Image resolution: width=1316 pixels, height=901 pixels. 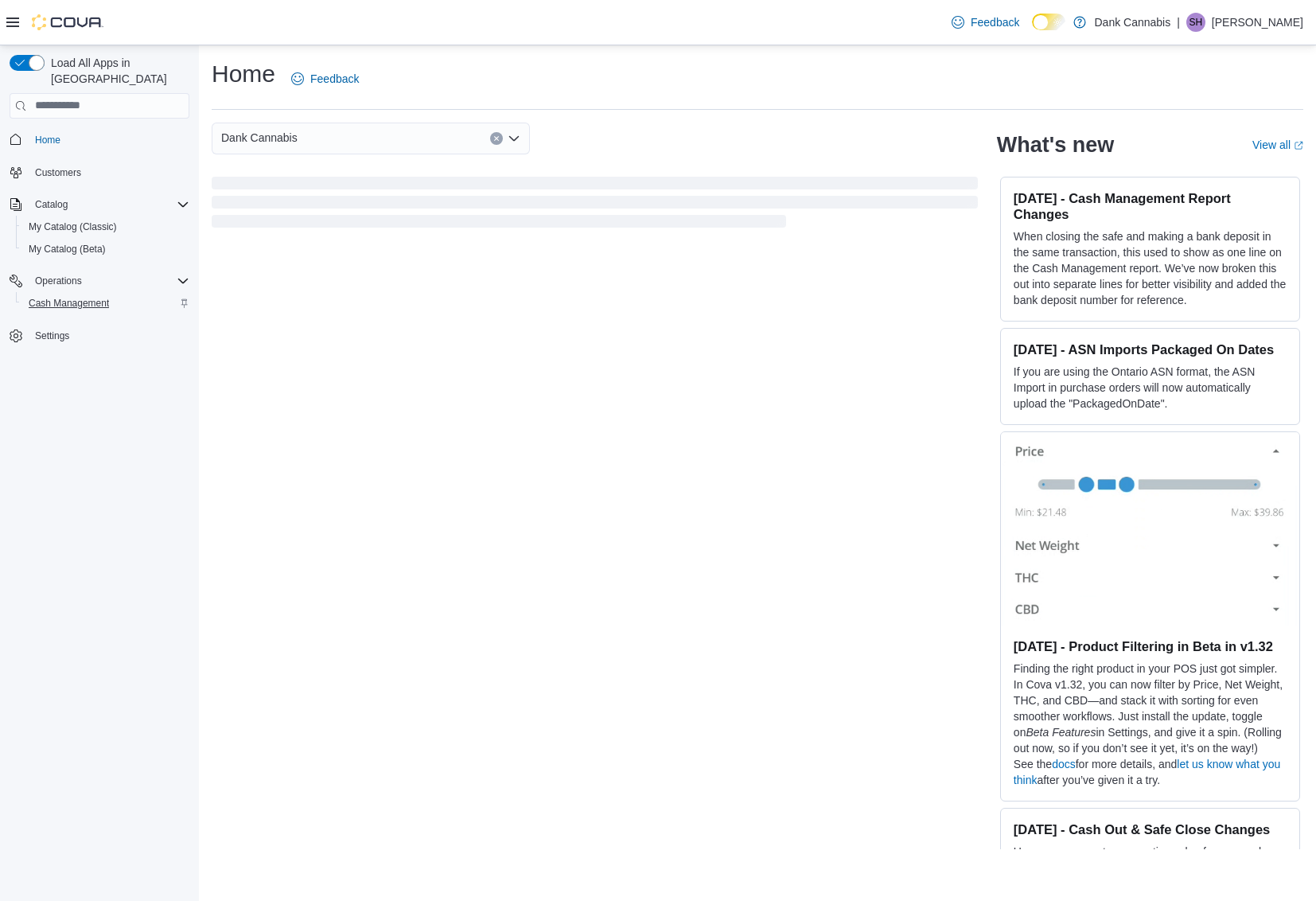 What do you see at coordinates (260, 138) in the screenshot?
I see `span: Dank Cannabis` at bounding box center [260, 138].